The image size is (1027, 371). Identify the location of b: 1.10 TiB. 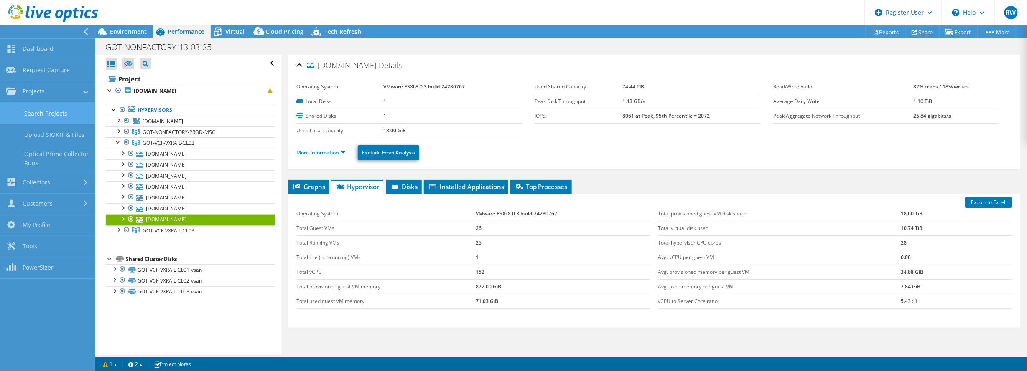
(922, 101).